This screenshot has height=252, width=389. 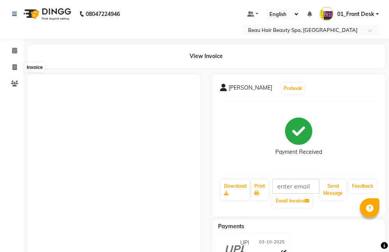 What do you see at coordinates (356, 14) in the screenshot?
I see `span: 01_Front Desk` at bounding box center [356, 14].